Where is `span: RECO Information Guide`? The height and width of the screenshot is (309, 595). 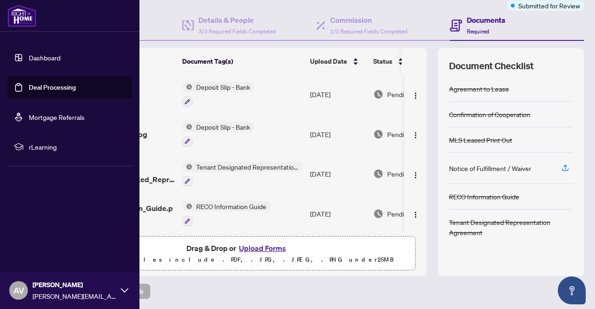
span: RECO Information Guide is located at coordinates (231, 206).